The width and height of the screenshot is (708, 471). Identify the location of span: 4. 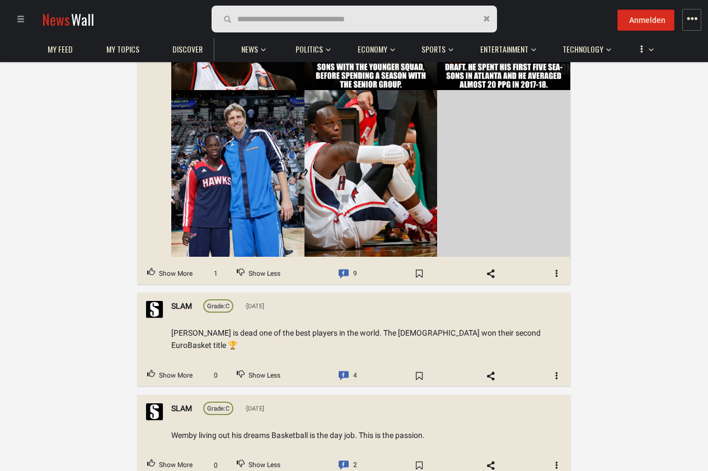
(355, 376).